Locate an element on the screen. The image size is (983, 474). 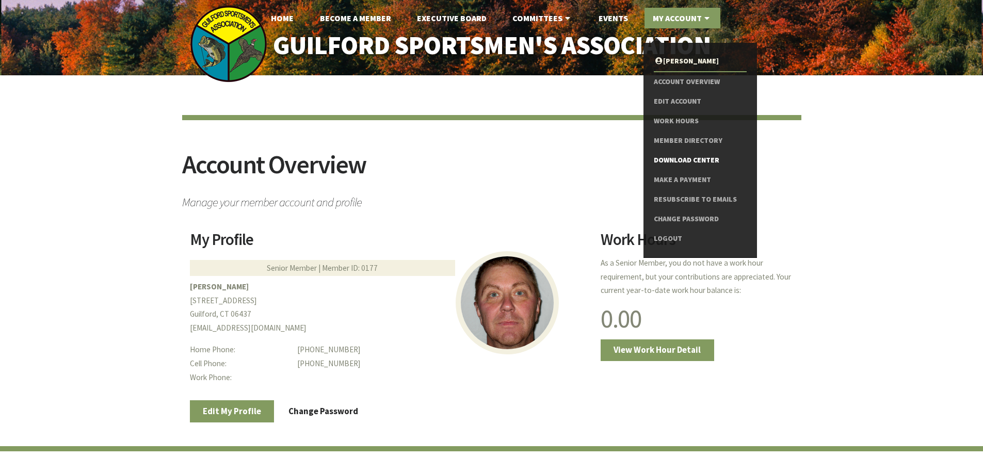
a: Home is located at coordinates (282, 18).